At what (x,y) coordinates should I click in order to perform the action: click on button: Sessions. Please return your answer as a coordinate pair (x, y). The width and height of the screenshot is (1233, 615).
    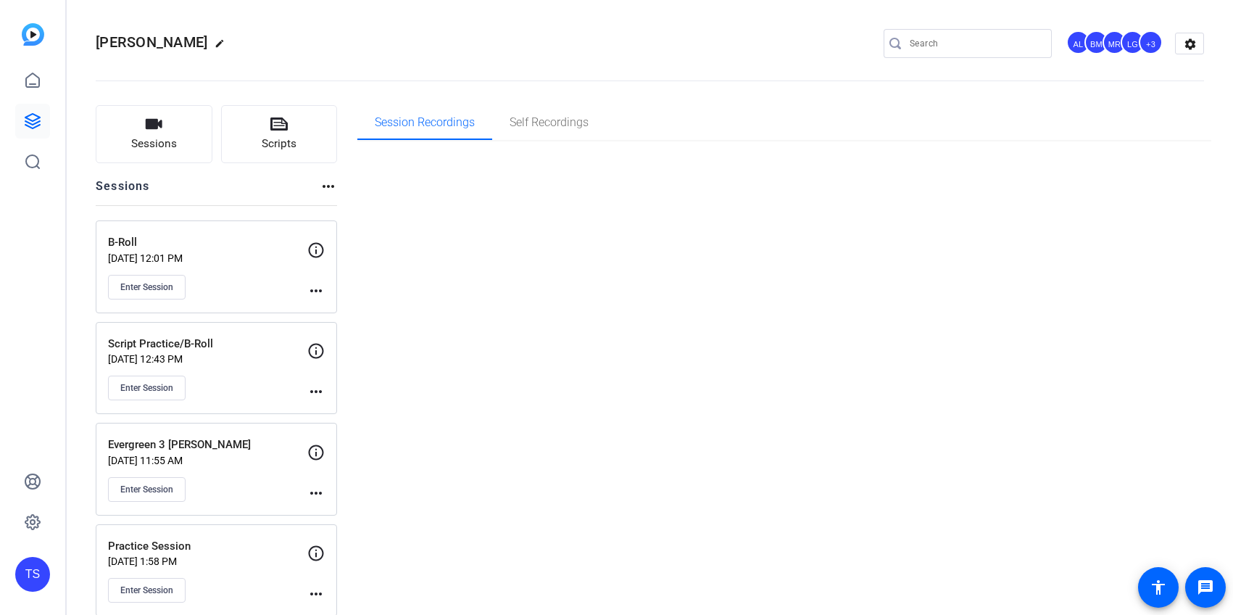
    Looking at the image, I should click on (154, 134).